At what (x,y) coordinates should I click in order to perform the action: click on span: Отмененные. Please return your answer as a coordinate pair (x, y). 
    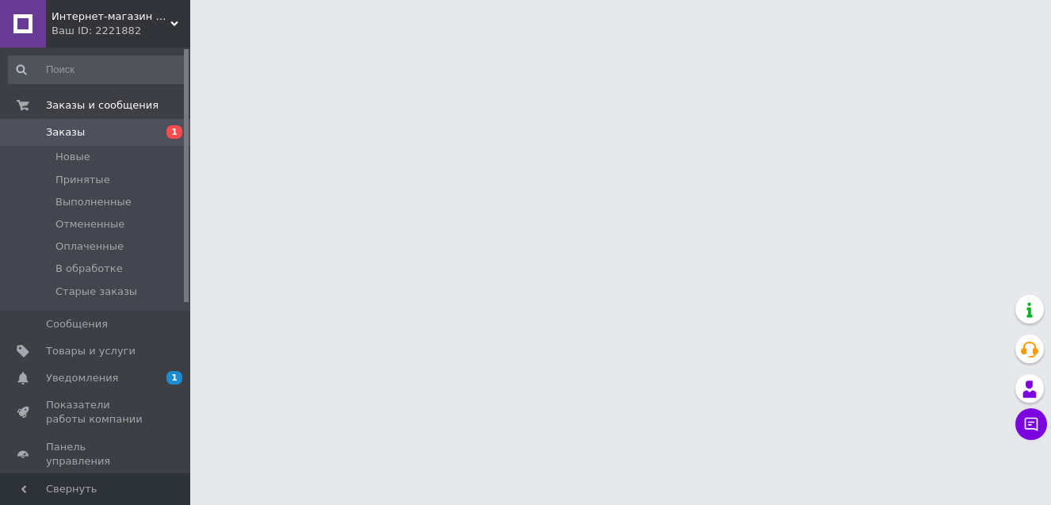
    Looking at the image, I should click on (90, 224).